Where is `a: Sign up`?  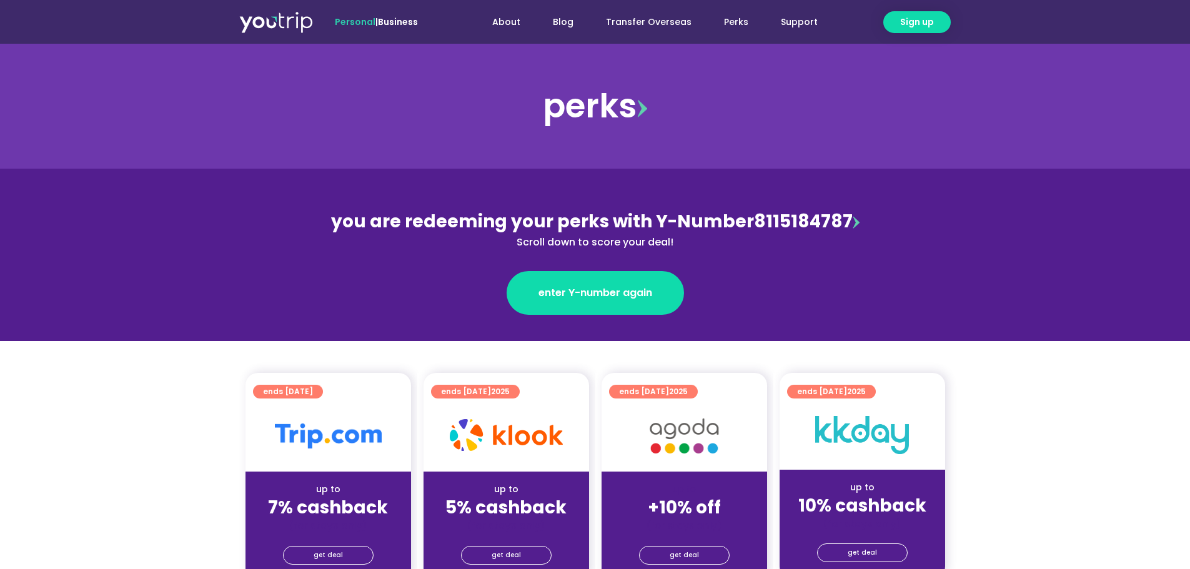 a: Sign up is located at coordinates (917, 22).